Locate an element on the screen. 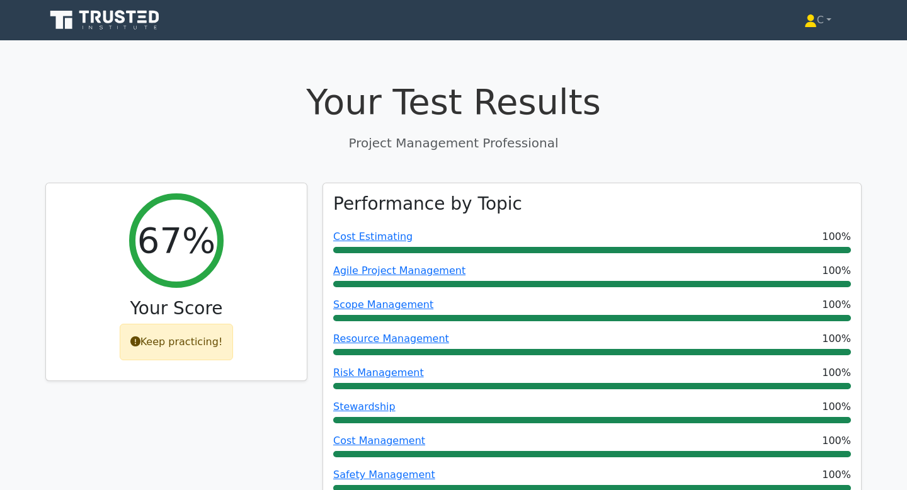 The height and width of the screenshot is (490, 907). a: Risk Management is located at coordinates (379, 372).